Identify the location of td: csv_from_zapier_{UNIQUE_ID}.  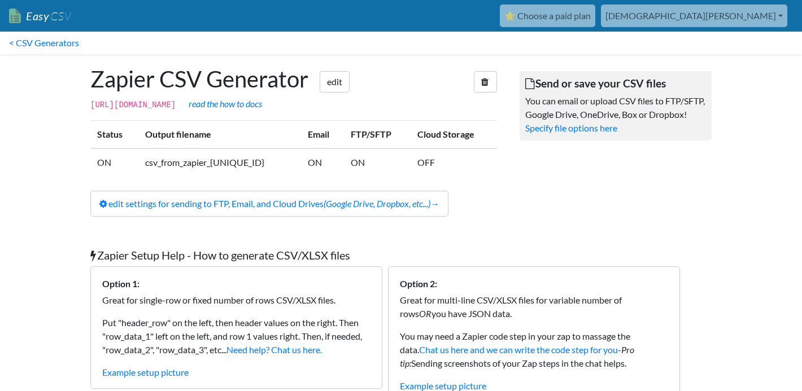
(220, 162).